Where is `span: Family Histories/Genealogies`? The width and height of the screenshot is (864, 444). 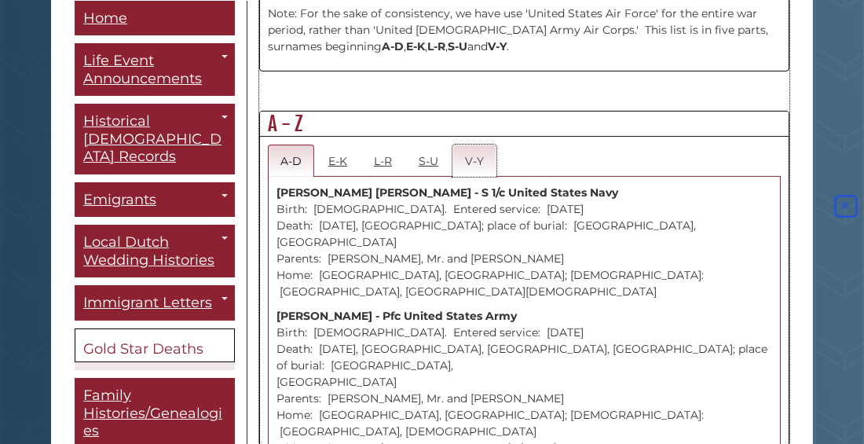
span: Family Histories/Genealogies is located at coordinates (152, 413).